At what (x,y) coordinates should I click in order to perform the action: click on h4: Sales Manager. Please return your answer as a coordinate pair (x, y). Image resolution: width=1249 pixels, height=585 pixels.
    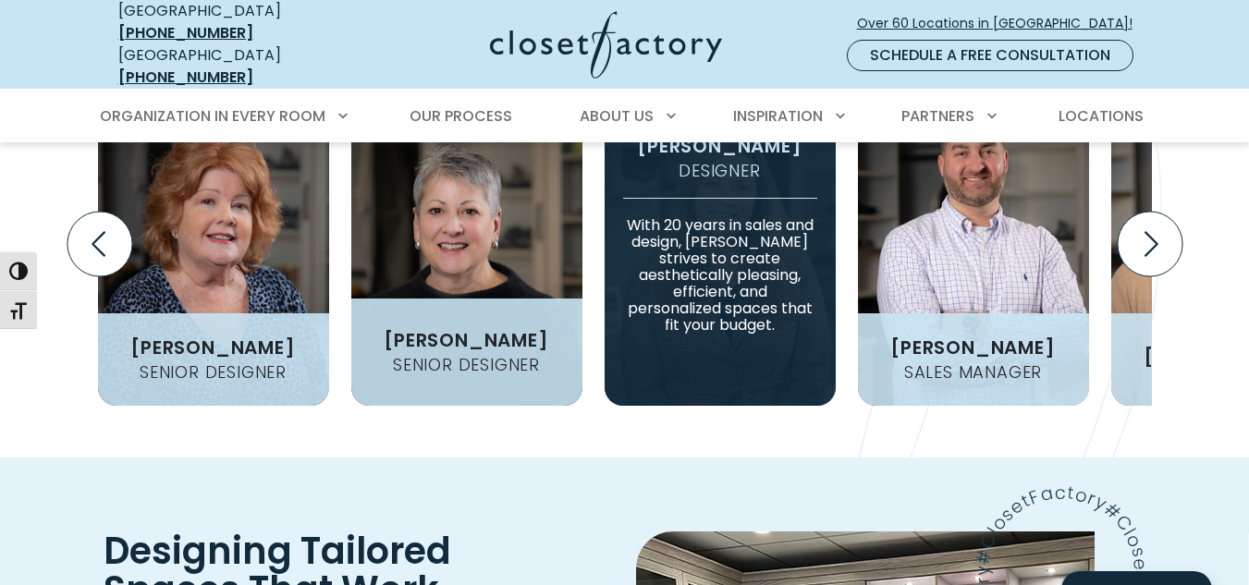
    Looking at the image, I should click on (973, 373).